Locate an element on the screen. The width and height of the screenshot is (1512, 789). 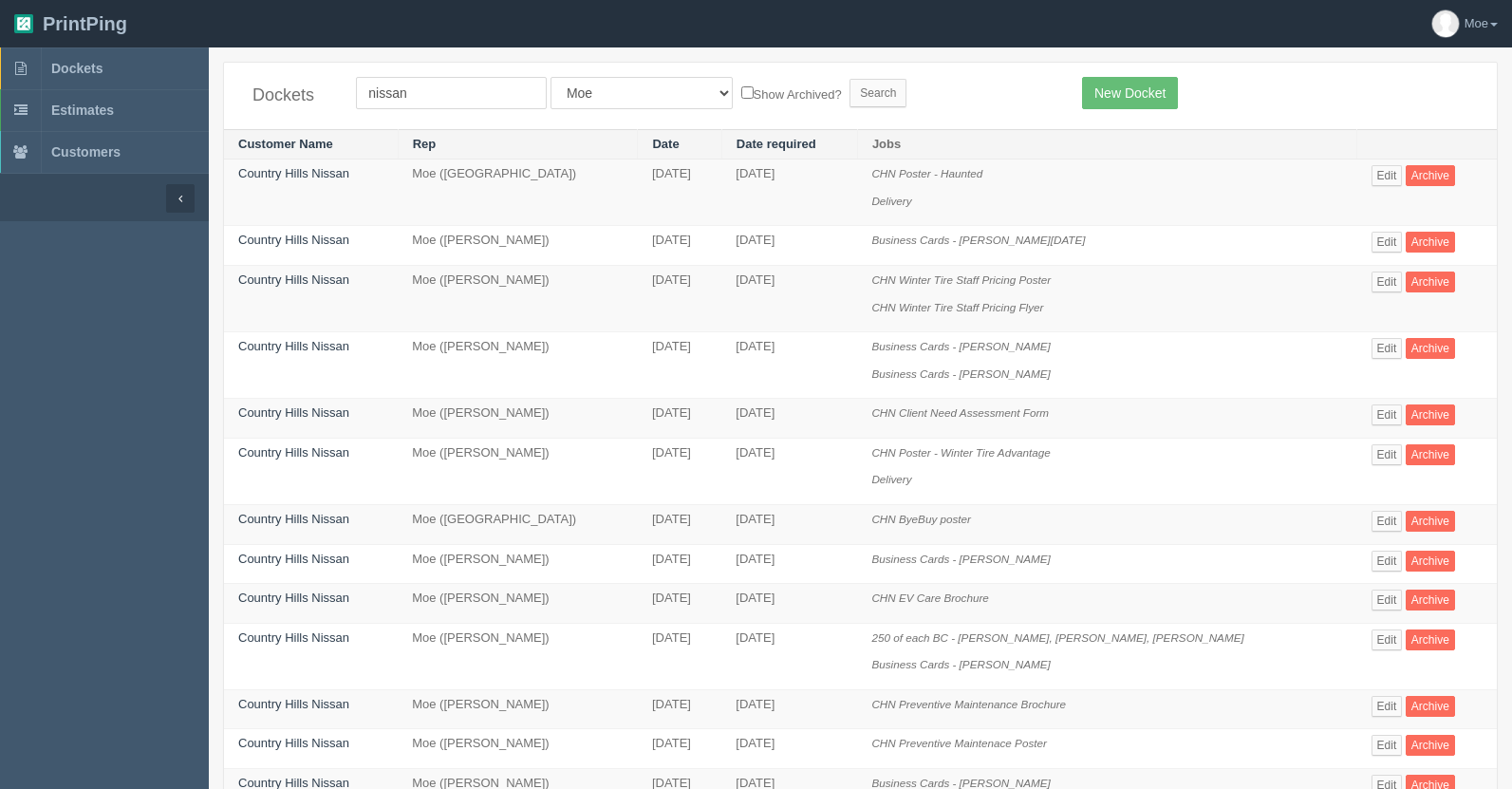
i: CHN Preventive Maintenance Brochure is located at coordinates (968, 704).